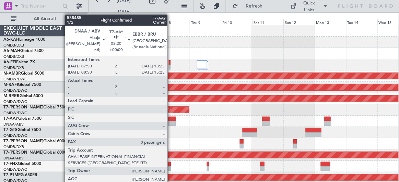 The height and width of the screenshot is (182, 399). Describe the element at coordinates (205, 22) in the screenshot. I see `div: Thu 9` at that location.